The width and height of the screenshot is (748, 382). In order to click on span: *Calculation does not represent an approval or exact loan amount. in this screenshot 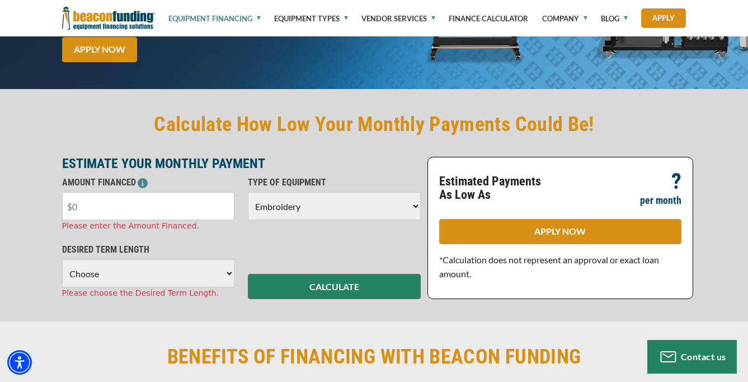, I will do `click(549, 266)`.